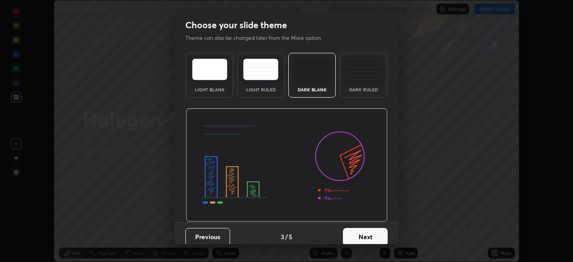  Describe the element at coordinates (210, 69) in the screenshot. I see `img: lightTheme.e5ed3b09.svg` at that location.